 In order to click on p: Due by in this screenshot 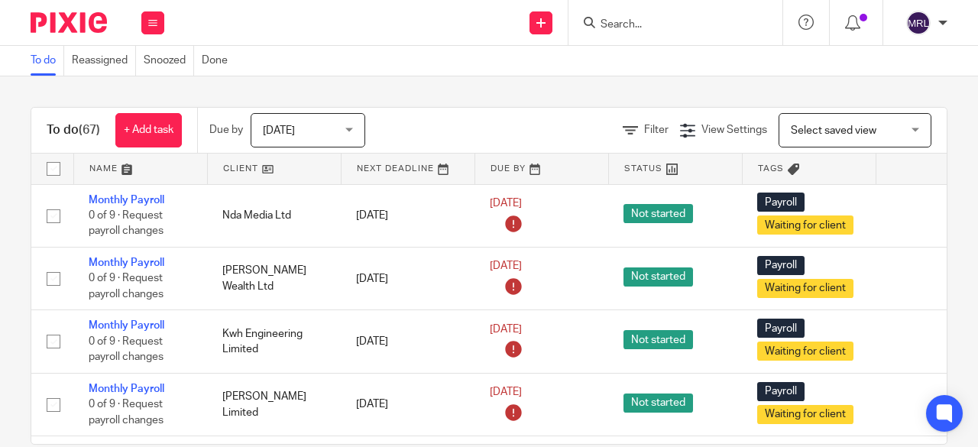, I will do `click(226, 130)`.